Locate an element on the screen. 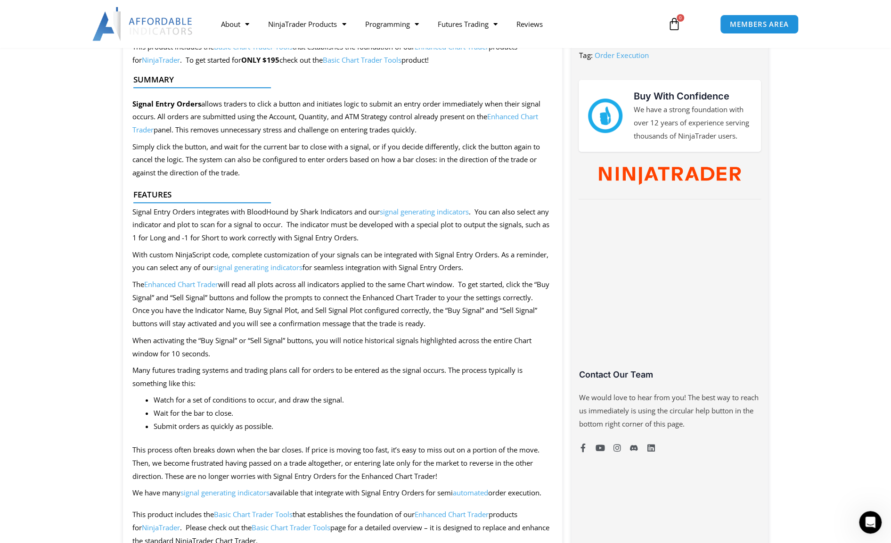 The width and height of the screenshot is (891, 543). a: Order Execution is located at coordinates (621, 55).